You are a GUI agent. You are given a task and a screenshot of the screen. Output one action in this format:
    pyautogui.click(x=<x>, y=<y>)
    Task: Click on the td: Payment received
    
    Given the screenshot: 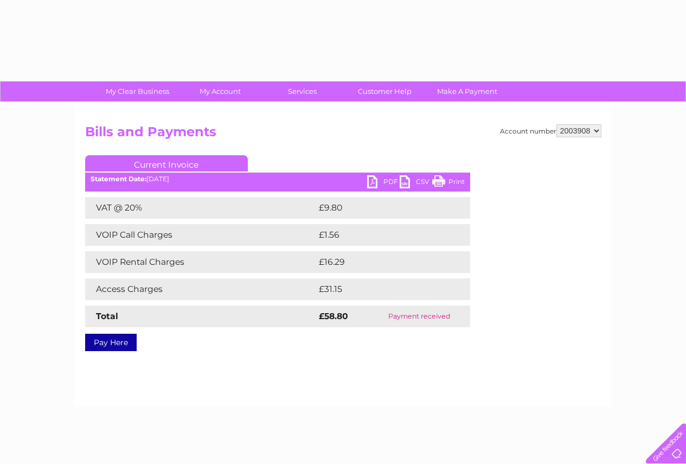 What is the action you would take?
    pyautogui.click(x=419, y=316)
    